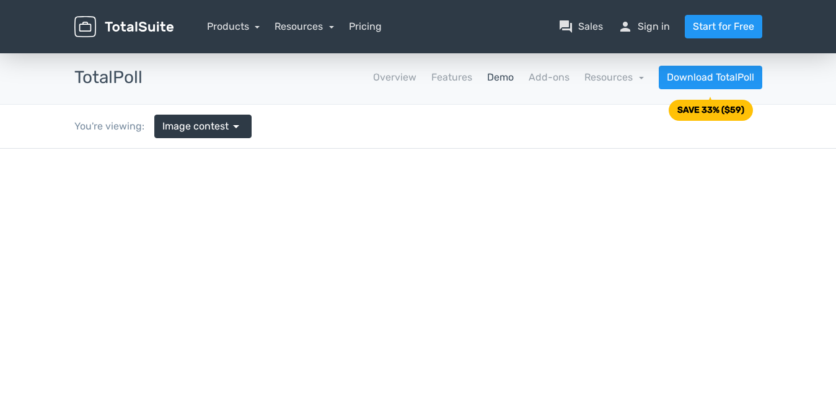 The height and width of the screenshot is (412, 836). Describe the element at coordinates (644, 27) in the screenshot. I see `a: personSign in` at that location.